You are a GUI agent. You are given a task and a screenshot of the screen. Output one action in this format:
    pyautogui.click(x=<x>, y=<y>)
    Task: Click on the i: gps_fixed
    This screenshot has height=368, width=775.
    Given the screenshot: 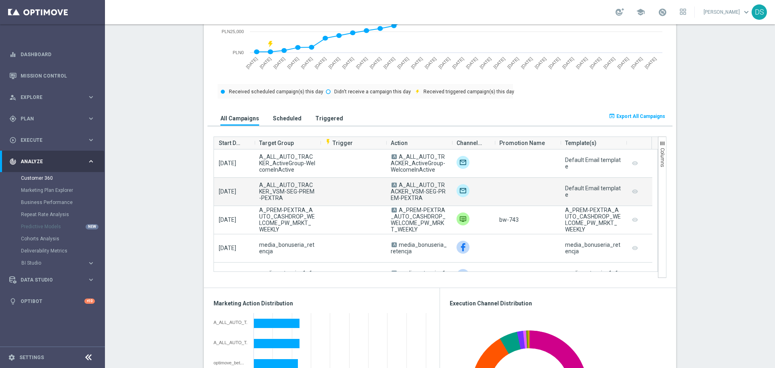 What is the action you would take?
    pyautogui.click(x=13, y=119)
    